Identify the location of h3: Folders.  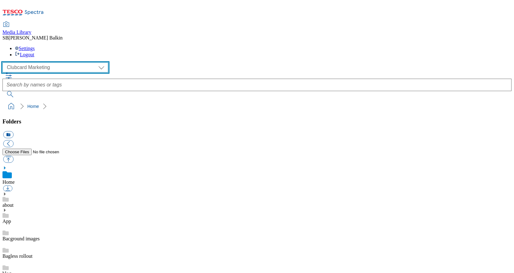
(257, 121).